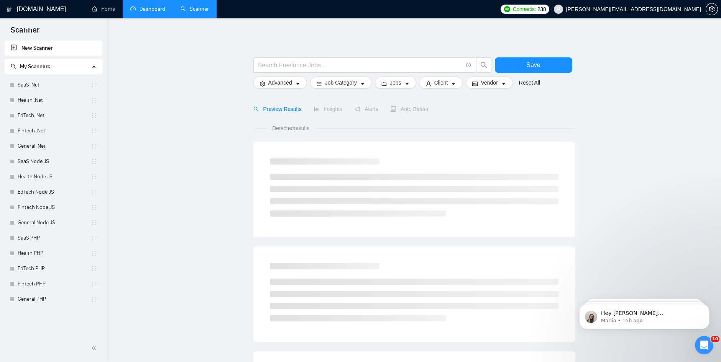 The height and width of the screenshot is (362, 721). I want to click on span: Client, so click(441, 83).